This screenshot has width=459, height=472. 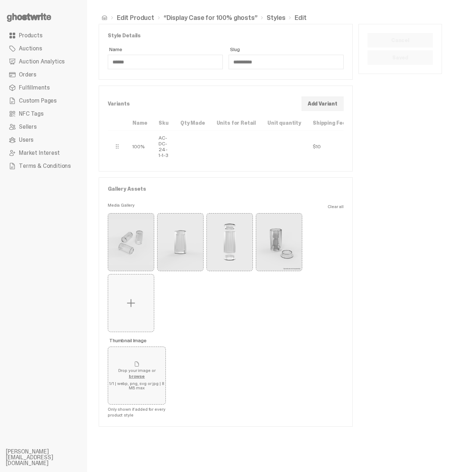 What do you see at coordinates (137, 341) in the screenshot?
I see `span: Thumbnail Image` at bounding box center [137, 341].